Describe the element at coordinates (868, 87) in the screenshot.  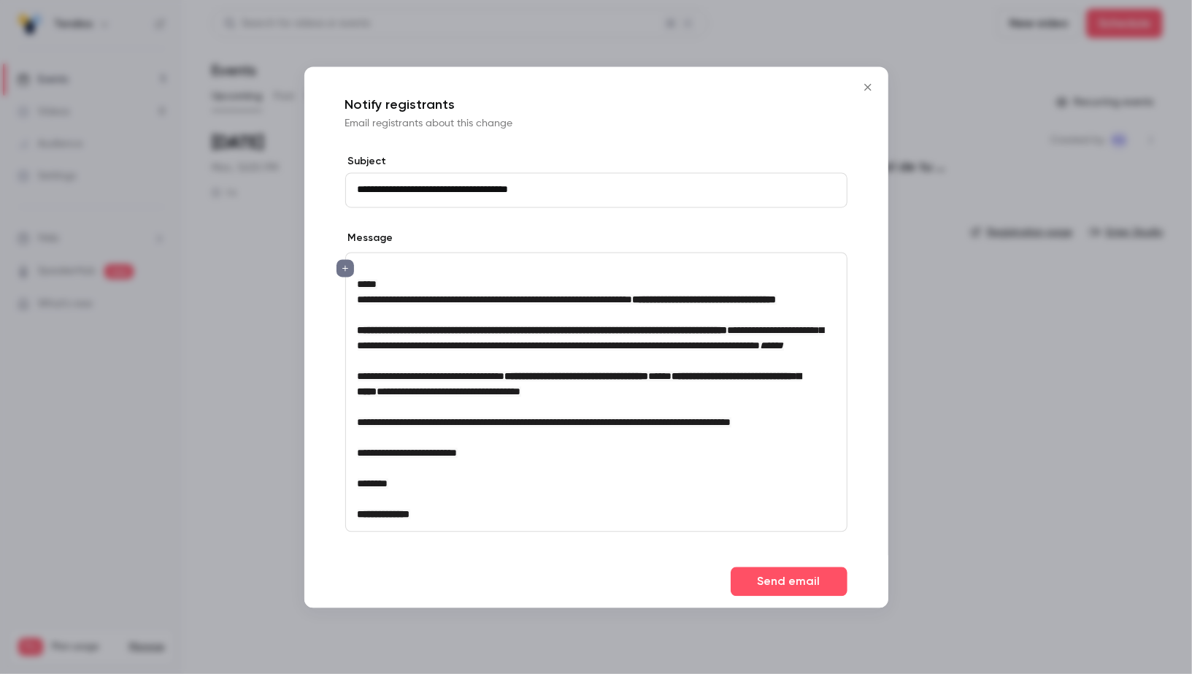
I see `button: Close` at that location.